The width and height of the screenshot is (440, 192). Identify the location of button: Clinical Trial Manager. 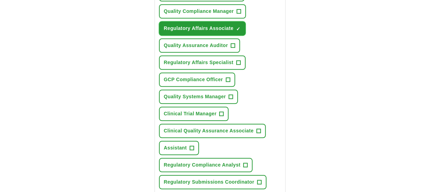
(194, 113).